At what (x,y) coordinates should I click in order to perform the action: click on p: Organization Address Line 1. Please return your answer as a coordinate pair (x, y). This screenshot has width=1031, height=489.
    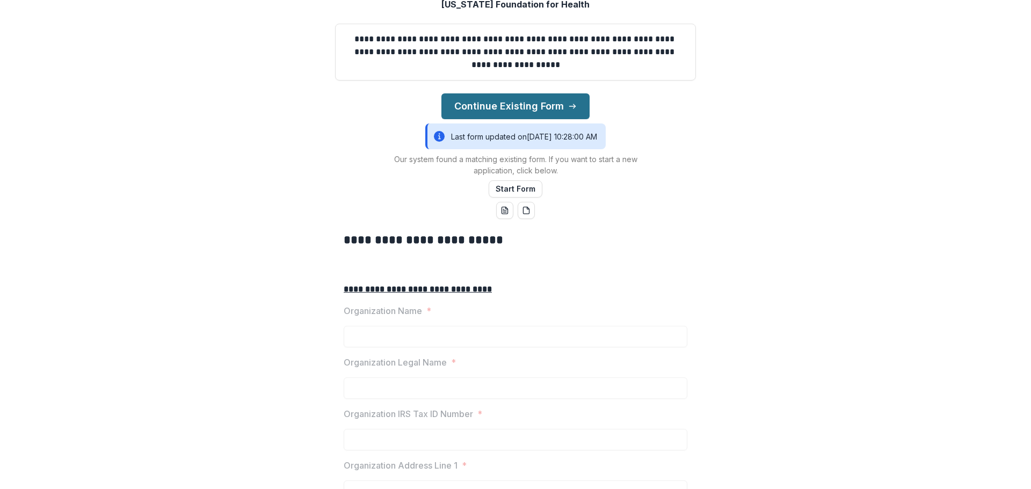
    Looking at the image, I should click on (400, 465).